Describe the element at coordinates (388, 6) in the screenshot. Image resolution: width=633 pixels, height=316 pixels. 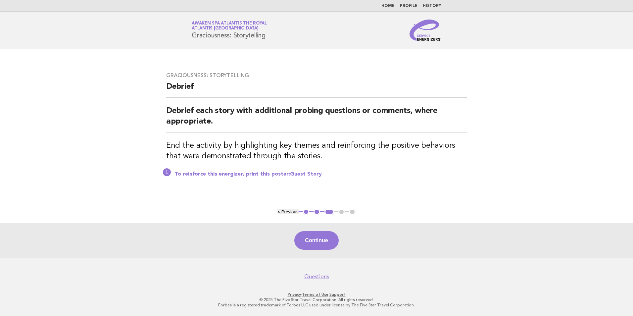
I see `a: Home` at that location.